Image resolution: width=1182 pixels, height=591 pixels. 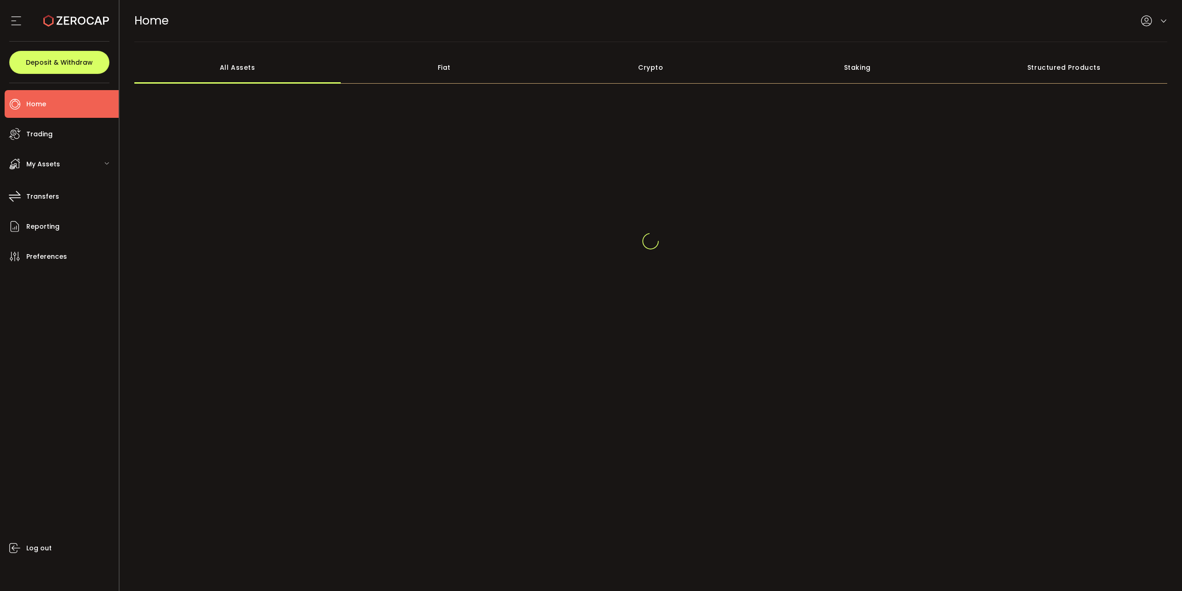 I want to click on span: Transfers, so click(x=42, y=196).